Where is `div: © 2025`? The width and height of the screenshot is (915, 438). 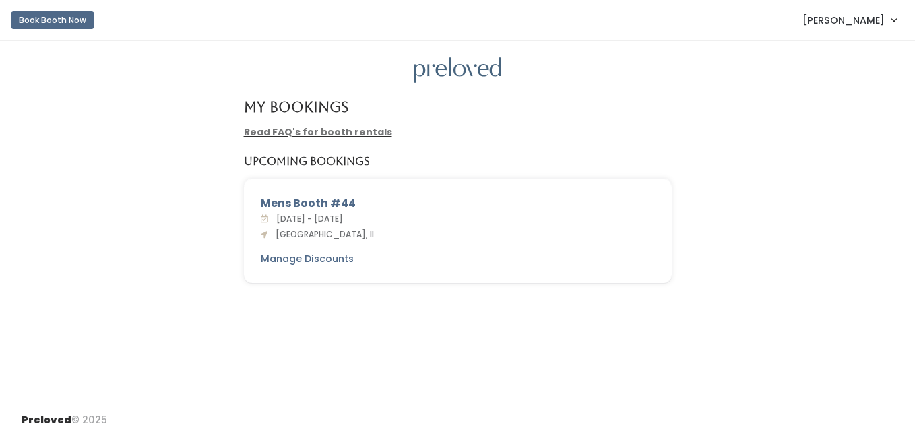 div: © 2025 is located at coordinates (64, 415).